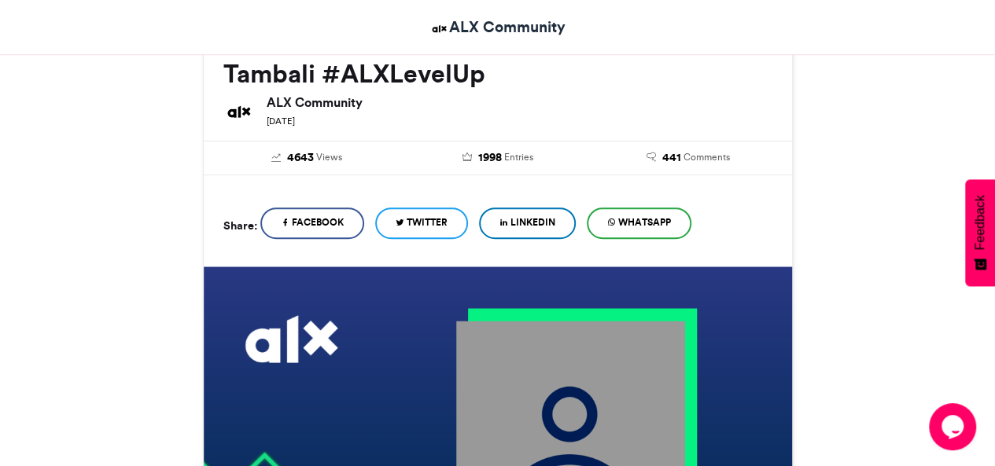 The width and height of the screenshot is (995, 466). What do you see at coordinates (329, 157) in the screenshot?
I see `span: Views` at bounding box center [329, 157].